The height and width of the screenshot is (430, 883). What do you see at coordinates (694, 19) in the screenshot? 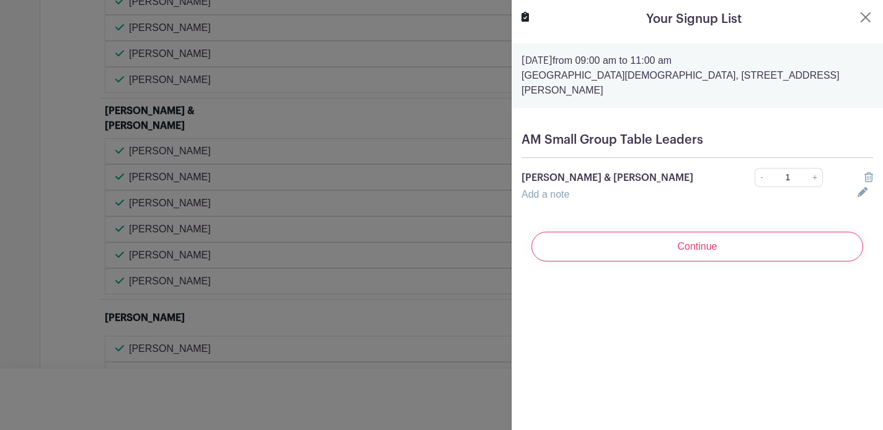
I see `h5: Your Signup List` at bounding box center [694, 19].